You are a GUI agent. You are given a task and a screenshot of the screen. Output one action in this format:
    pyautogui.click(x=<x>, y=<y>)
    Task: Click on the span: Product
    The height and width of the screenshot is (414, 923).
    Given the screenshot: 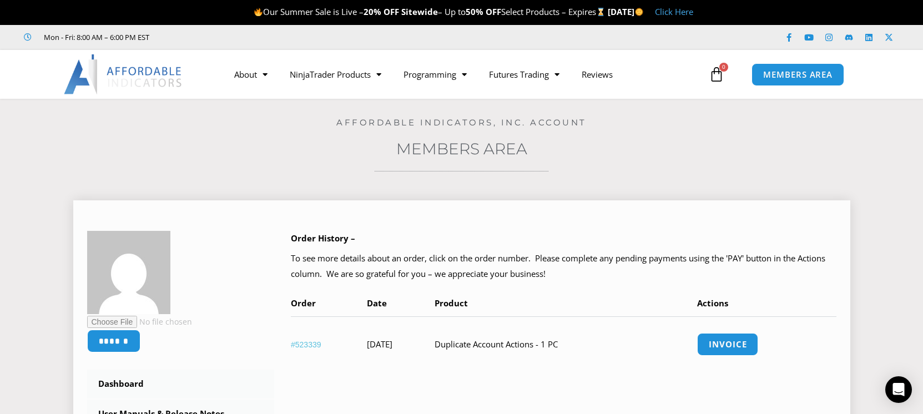 What is the action you would take?
    pyautogui.click(x=451, y=303)
    